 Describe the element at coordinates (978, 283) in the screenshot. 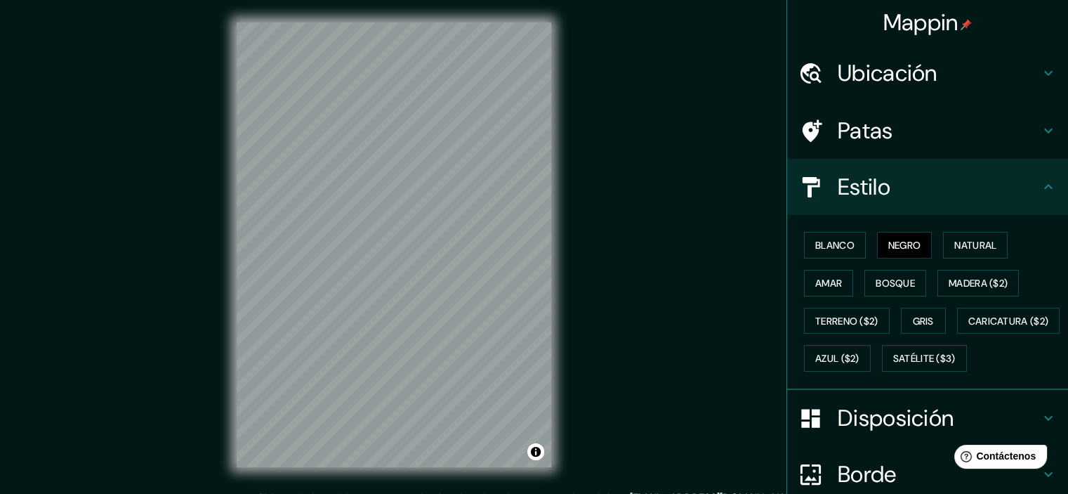

I see `font: Madera ($2)` at that location.